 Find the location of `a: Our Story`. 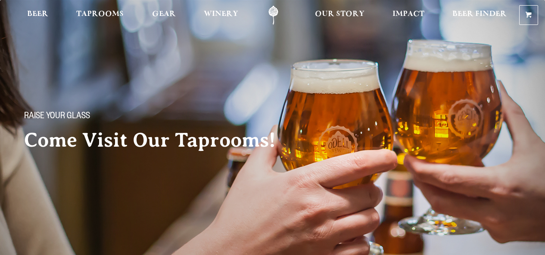

a: Our Story is located at coordinates (339, 15).